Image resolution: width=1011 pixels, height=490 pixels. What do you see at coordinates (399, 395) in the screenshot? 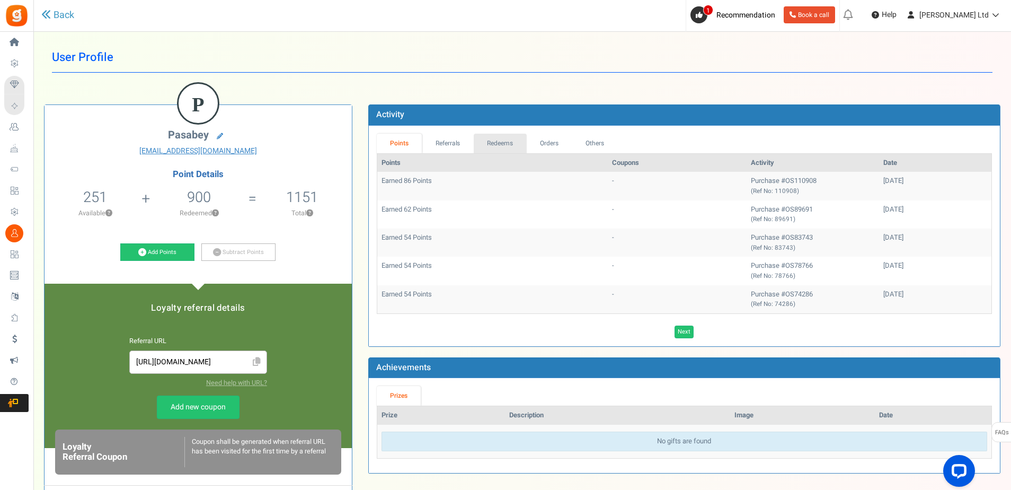
I see `a: Prizes` at bounding box center [399, 395].